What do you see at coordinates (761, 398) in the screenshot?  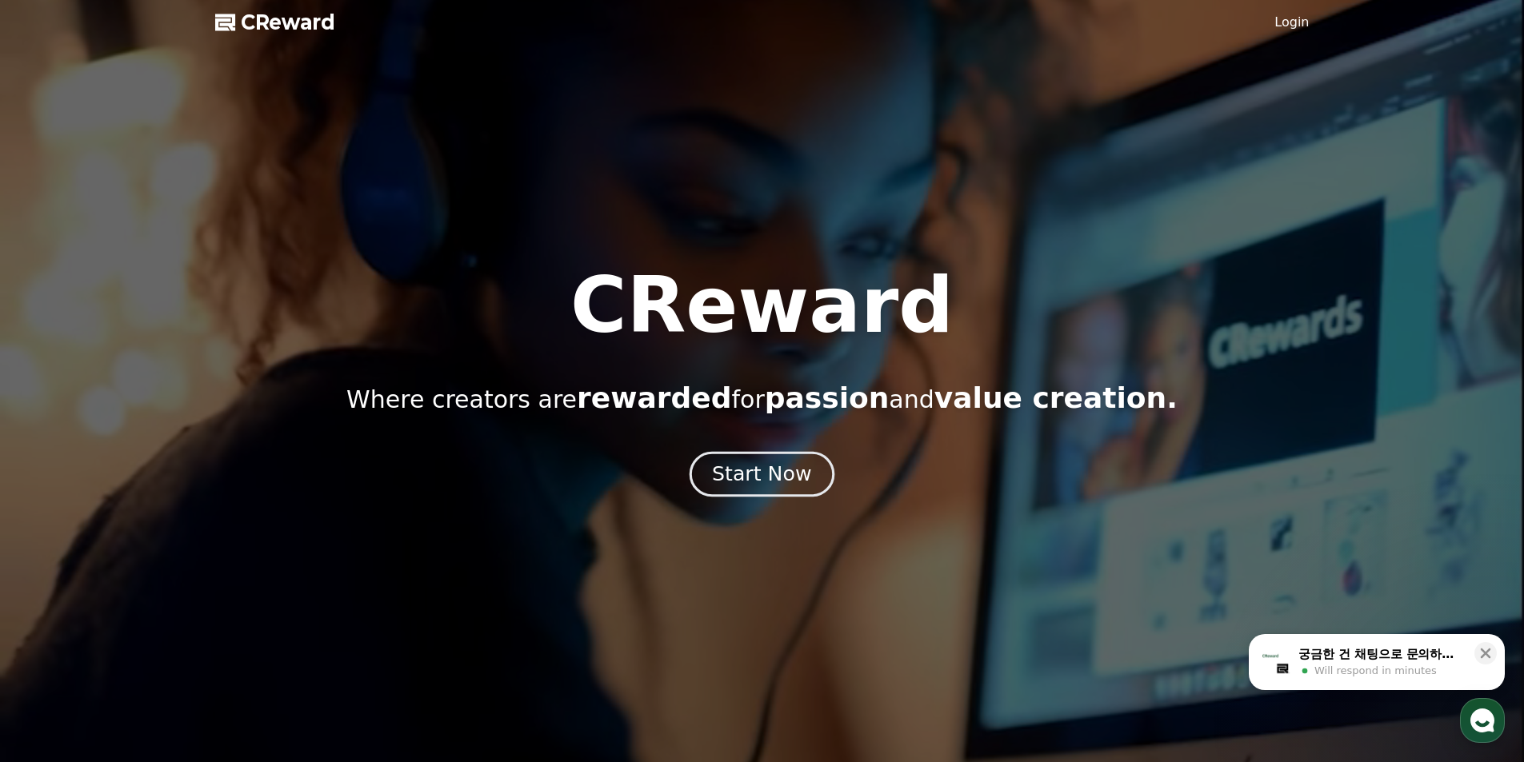 I see `p: Where creators are for and` at bounding box center [761, 398].